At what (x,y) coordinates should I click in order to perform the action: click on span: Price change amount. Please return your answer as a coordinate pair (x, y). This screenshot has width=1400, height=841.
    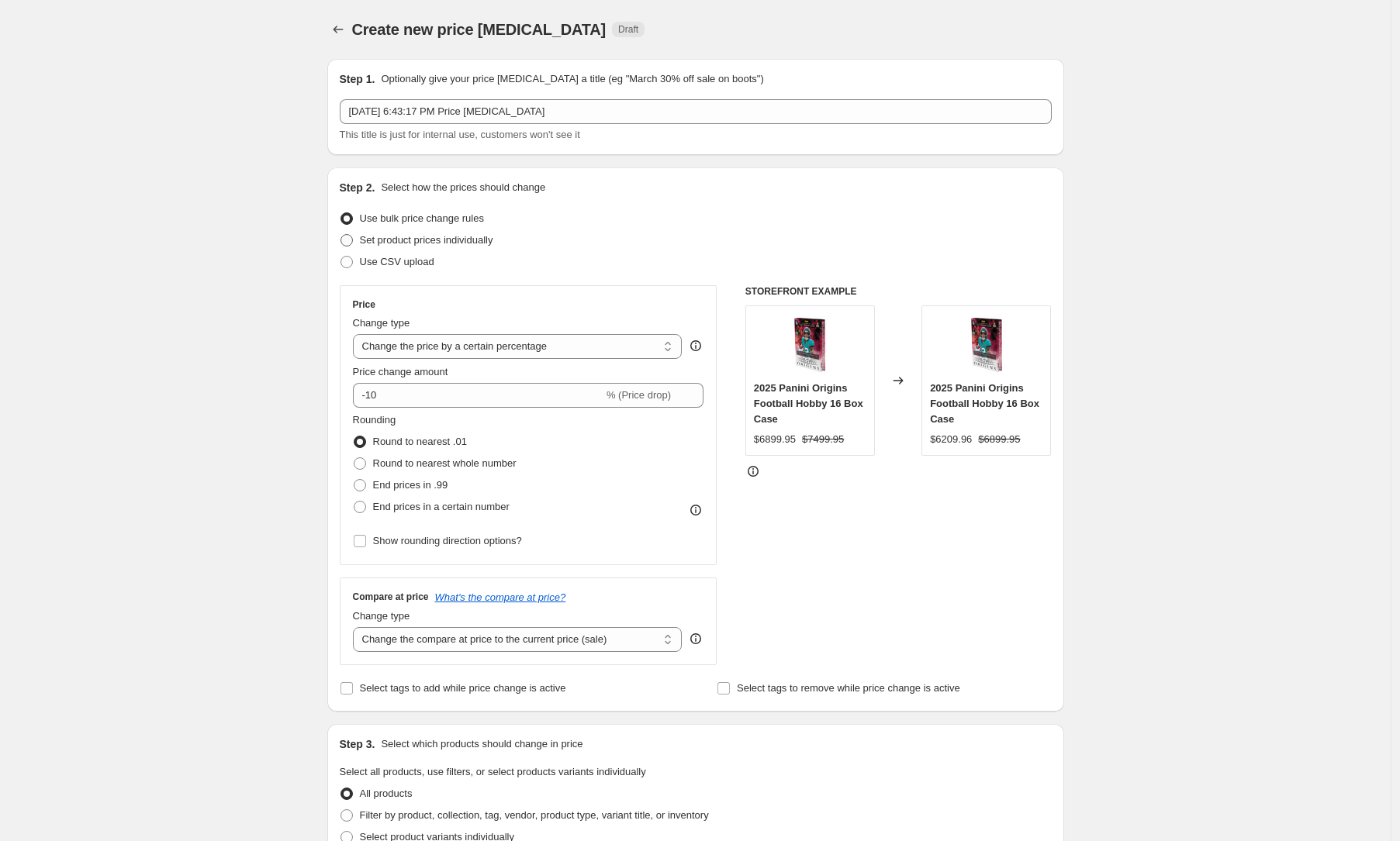
    Looking at the image, I should click on (400, 372).